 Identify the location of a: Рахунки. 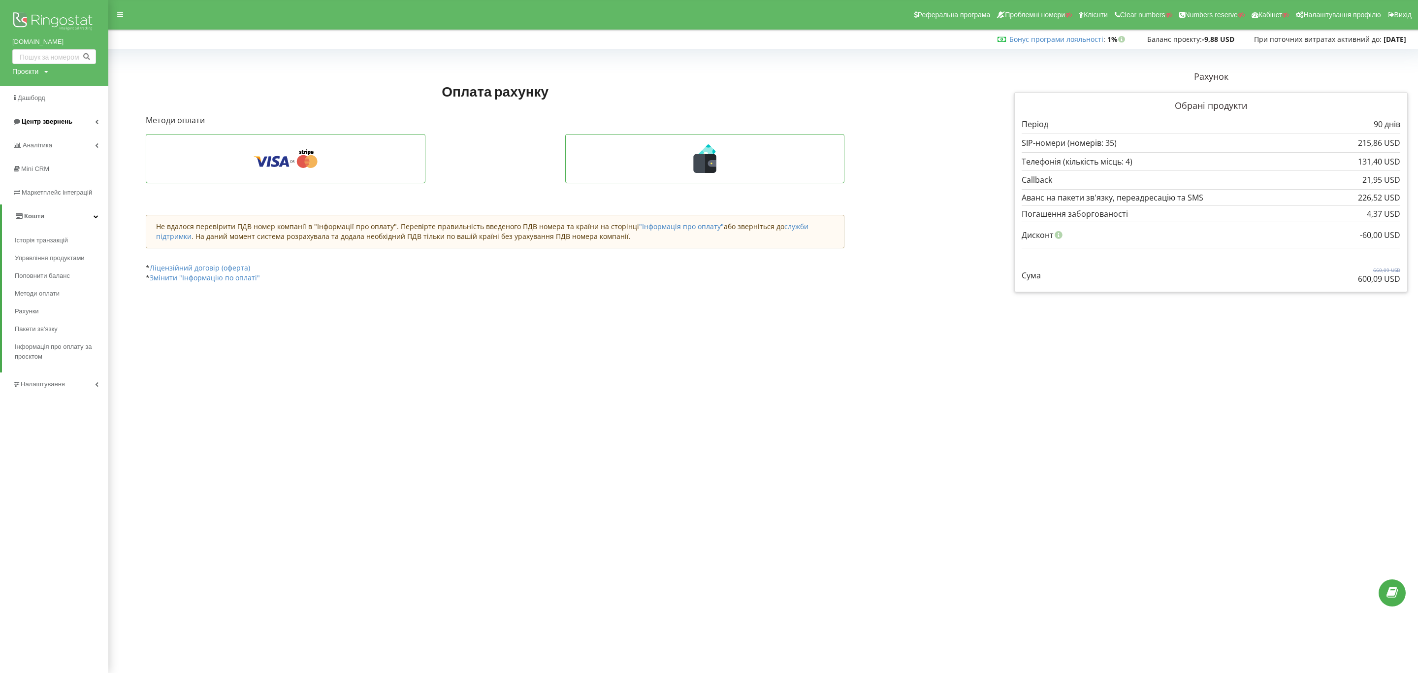
(62, 311).